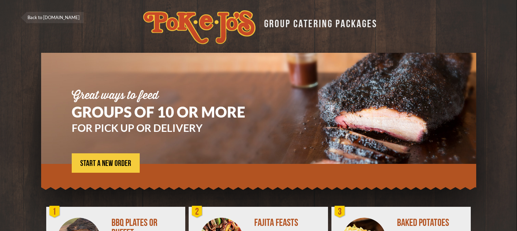 The image size is (517, 231). I want to click on div: 2, so click(197, 211).